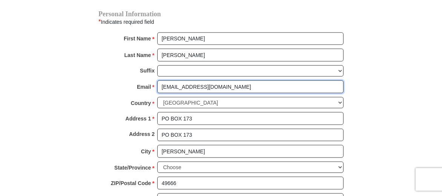  Describe the element at coordinates (221, 22) in the screenshot. I see `div: Indicates required field` at that location.